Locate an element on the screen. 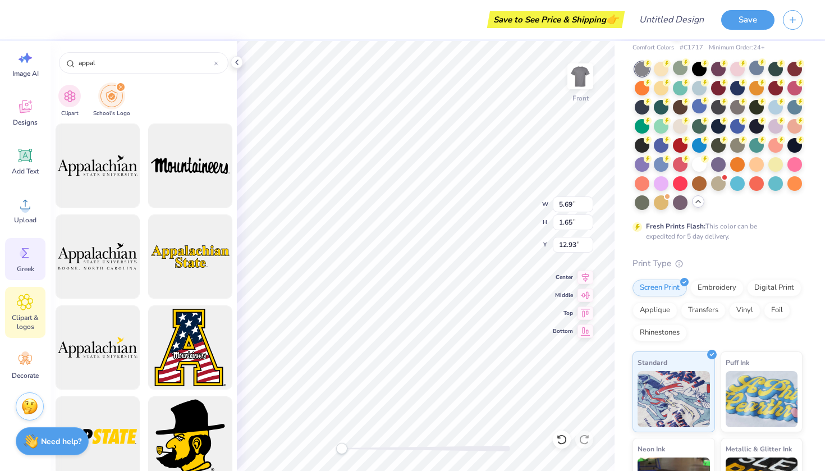 This screenshot has height=471, width=825. button: Save is located at coordinates (748, 20).